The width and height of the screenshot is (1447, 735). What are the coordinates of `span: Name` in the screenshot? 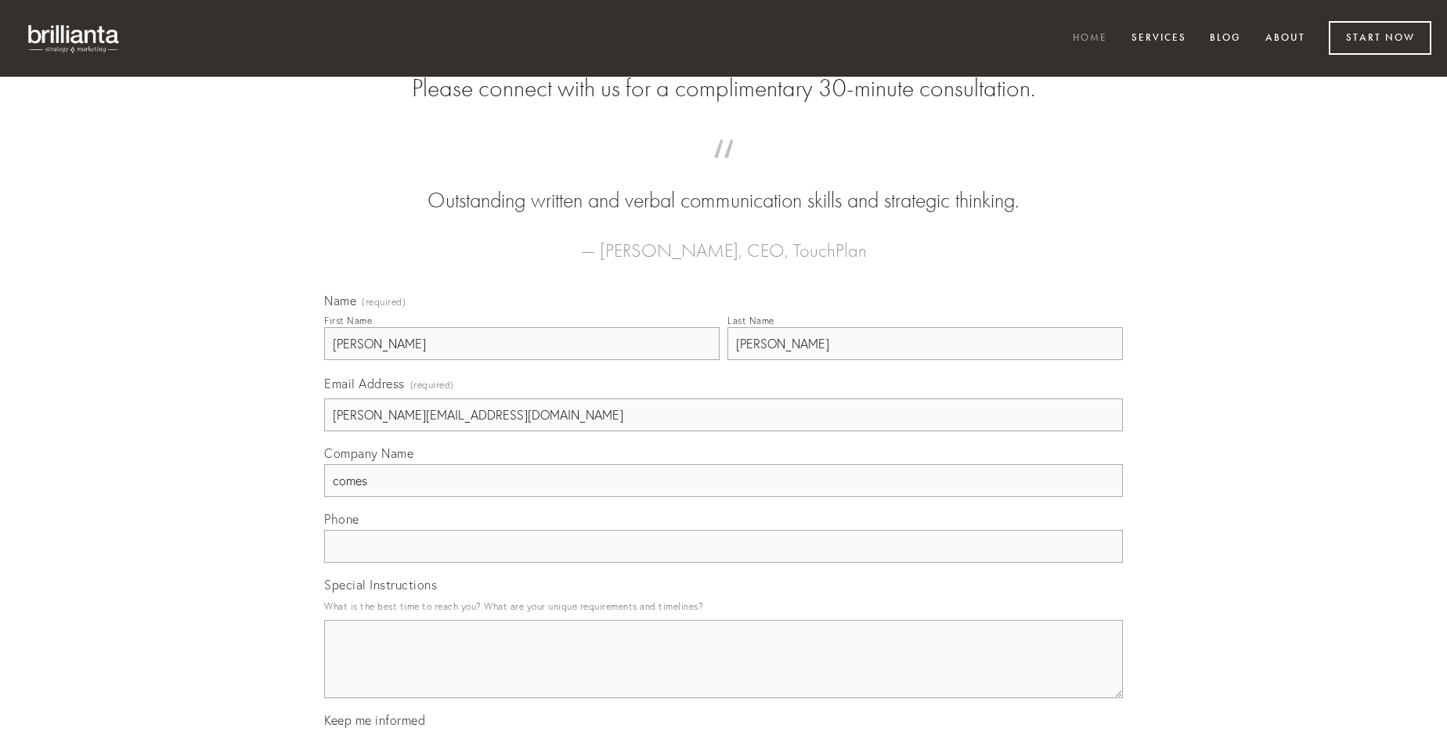 It's located at (340, 301).